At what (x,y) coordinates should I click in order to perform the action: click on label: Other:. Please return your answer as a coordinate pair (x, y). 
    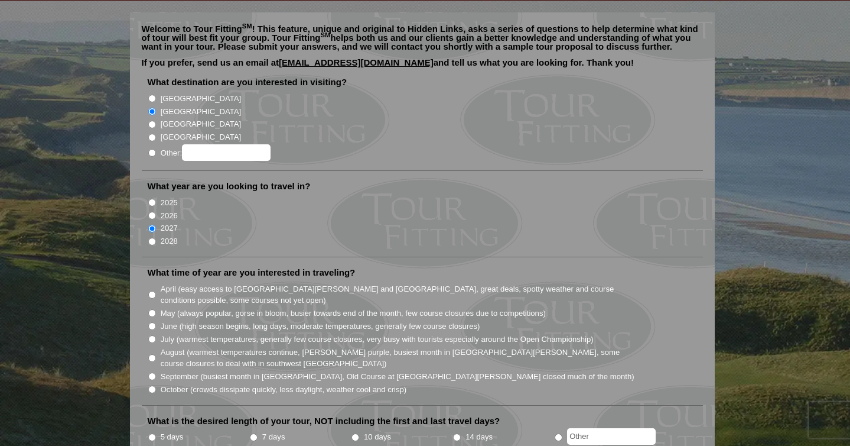
    Looking at the image, I should click on (216, 152).